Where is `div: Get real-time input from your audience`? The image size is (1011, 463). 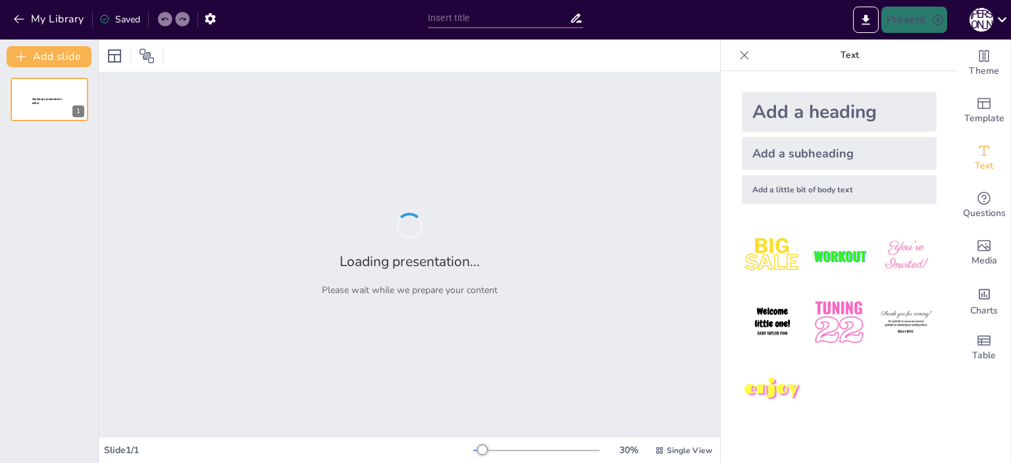
div: Get real-time input from your audience is located at coordinates (984, 205).